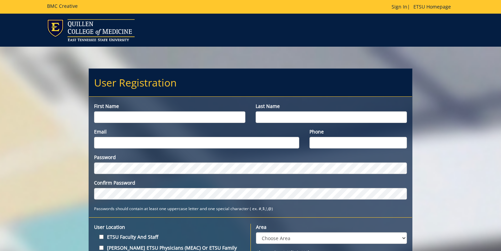  What do you see at coordinates (91, 30) in the screenshot?
I see `img: ETSU logo` at bounding box center [91, 30].